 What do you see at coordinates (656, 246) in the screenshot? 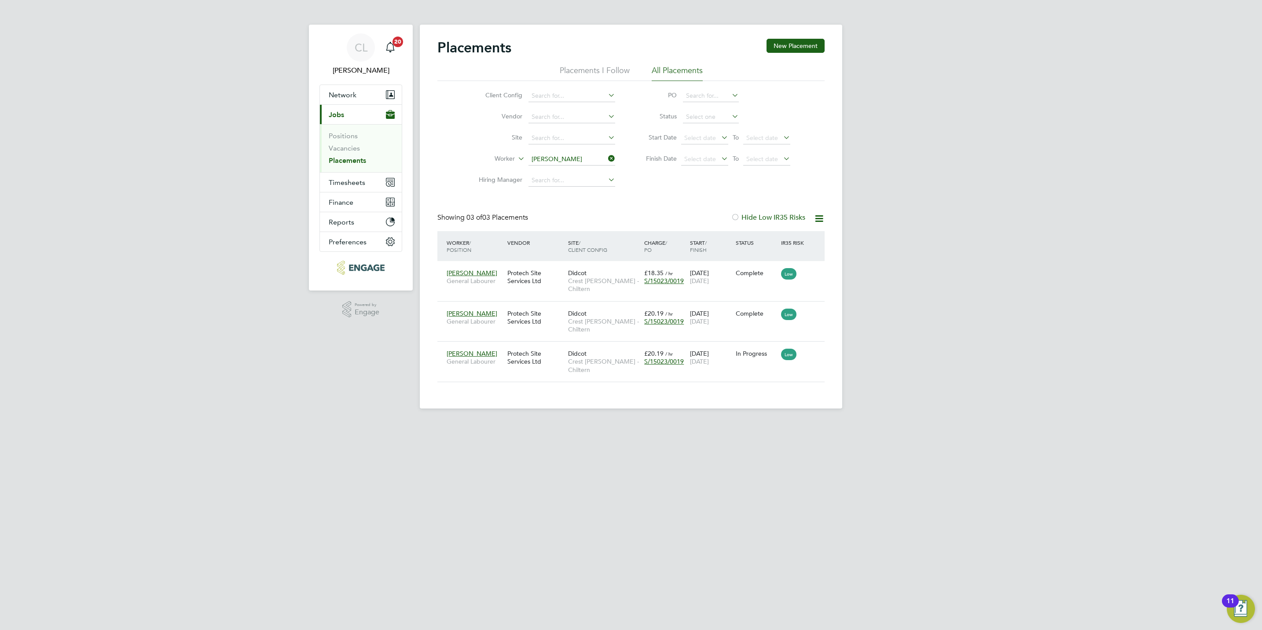
I see `span: / PO` at bounding box center [656, 246].